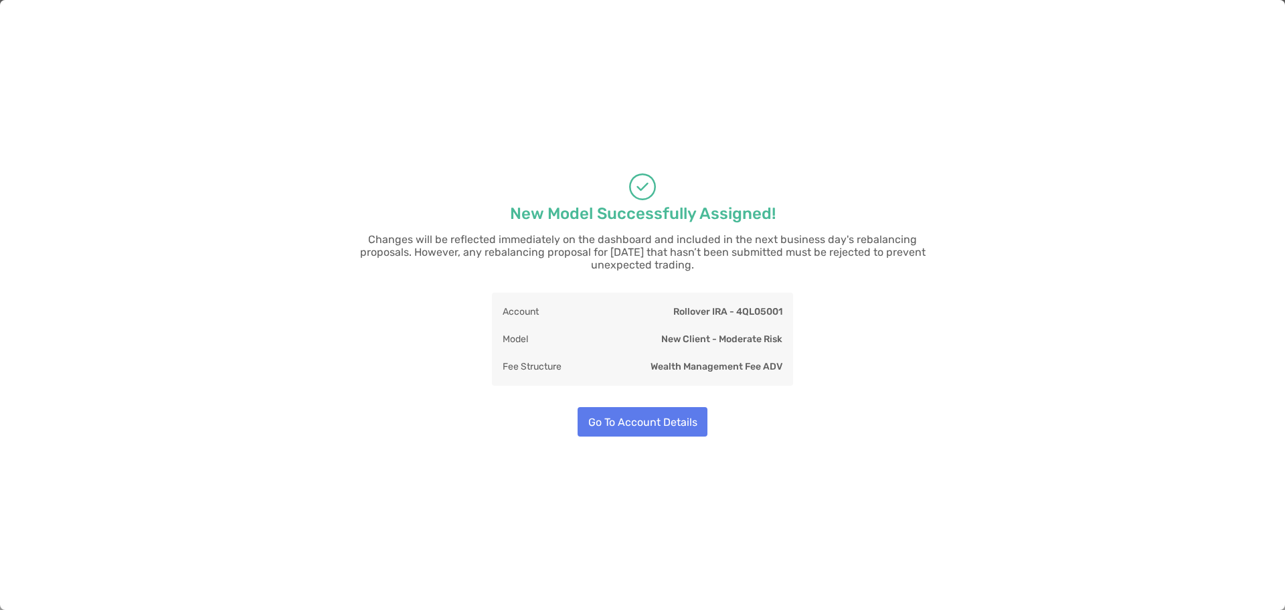 The image size is (1285, 610). Describe the element at coordinates (727, 311) in the screenshot. I see `p: Rollover IRA - 4QL05001` at that location.